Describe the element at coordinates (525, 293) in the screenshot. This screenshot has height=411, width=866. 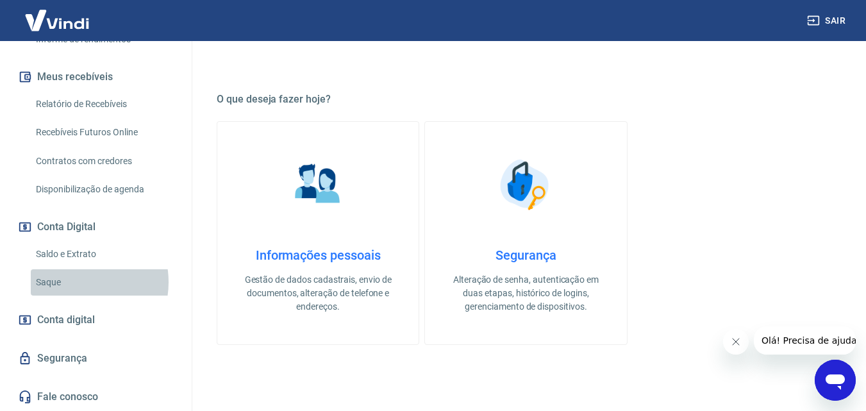
I see `p: Alteração de senha, autenticação em duas etapas, histórico de logins, gerenciamento de dispositivos.` at that location.